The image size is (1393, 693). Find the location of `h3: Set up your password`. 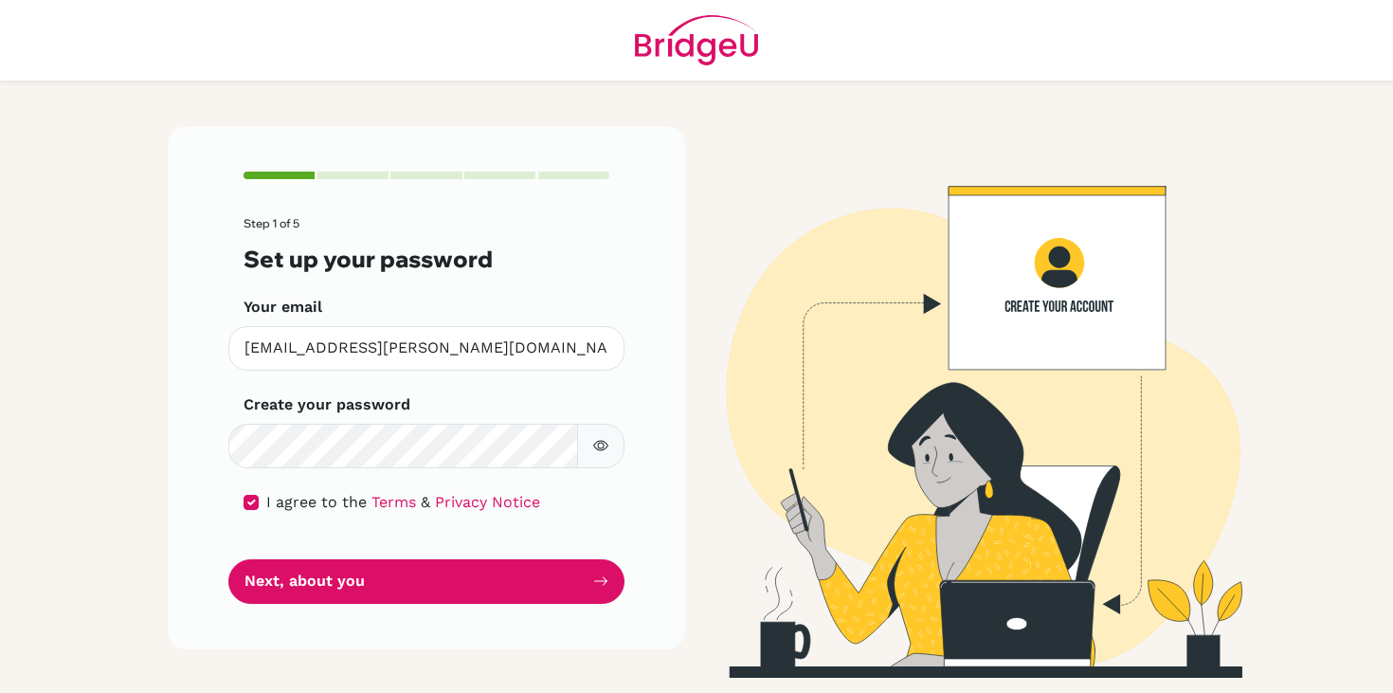

h3: Set up your password is located at coordinates (426, 259).